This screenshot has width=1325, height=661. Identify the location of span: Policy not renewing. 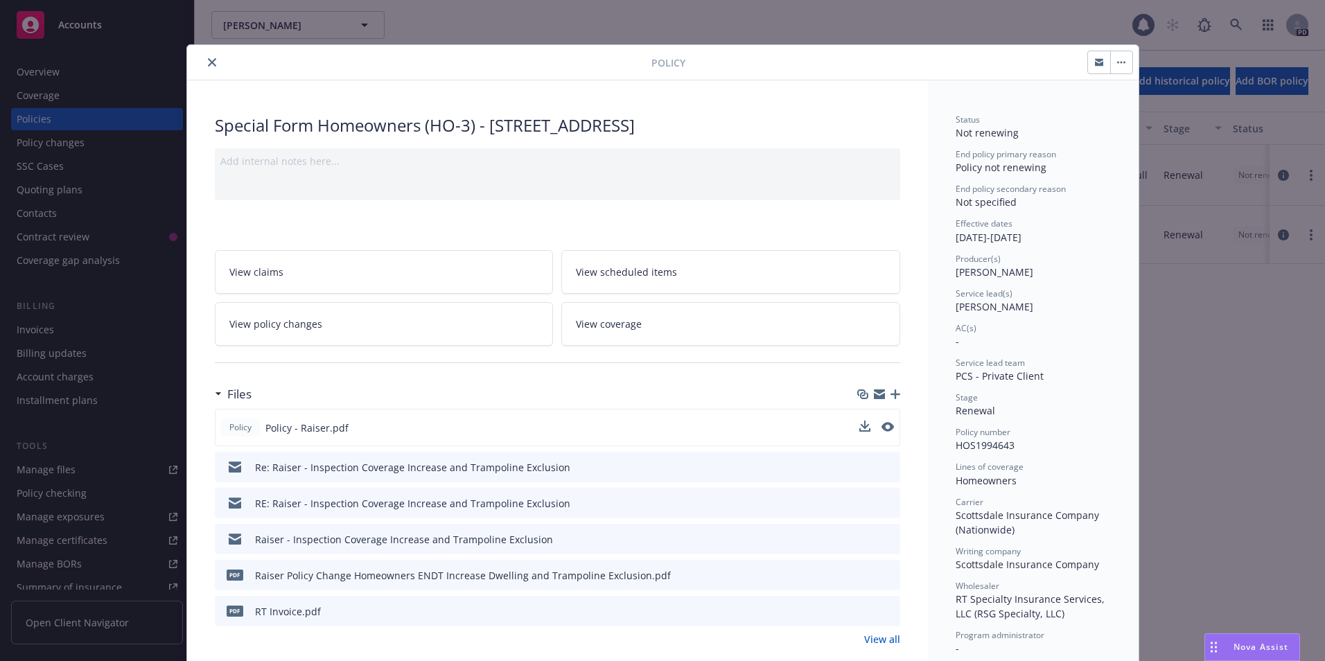
(1000, 167).